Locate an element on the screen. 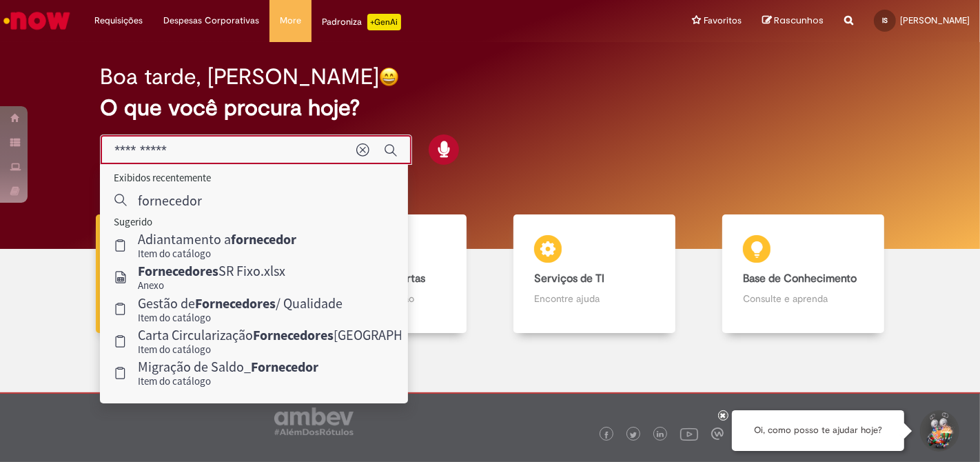 The width and height of the screenshot is (980, 462). button: Iniciar Conversa de Suporte is located at coordinates (938, 431).